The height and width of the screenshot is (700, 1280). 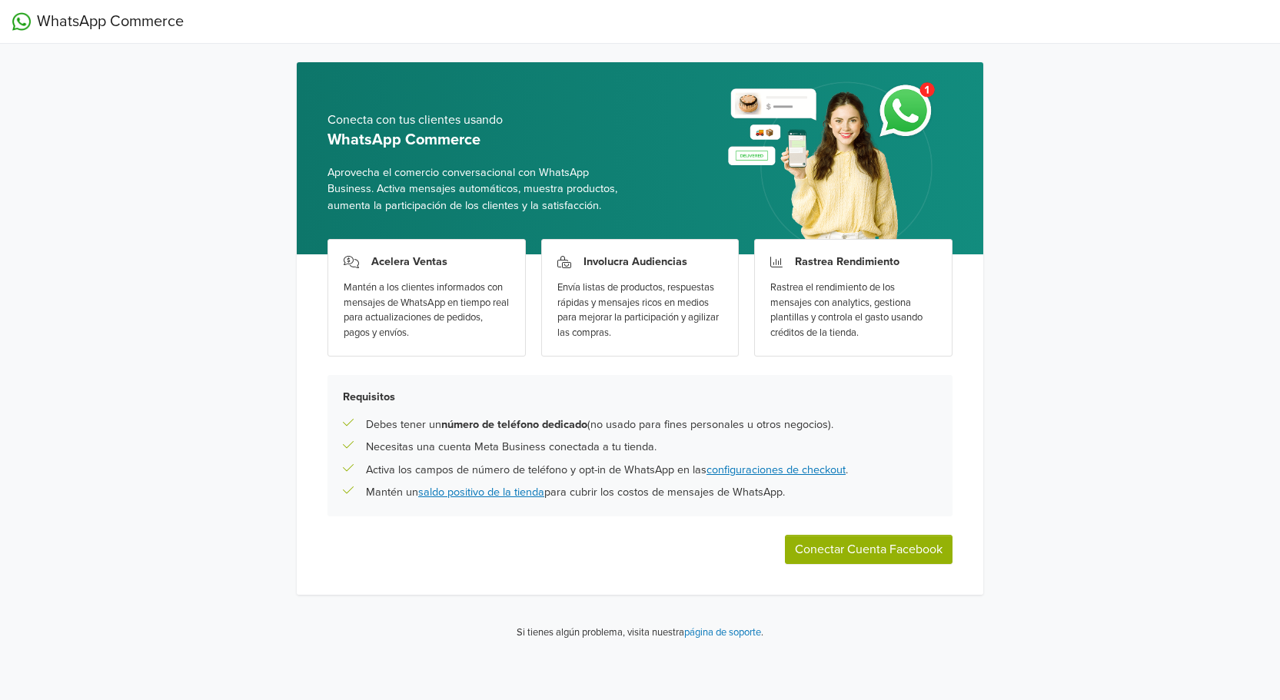 I want to click on h5: WhatsApp Commerce, so click(x=477, y=140).